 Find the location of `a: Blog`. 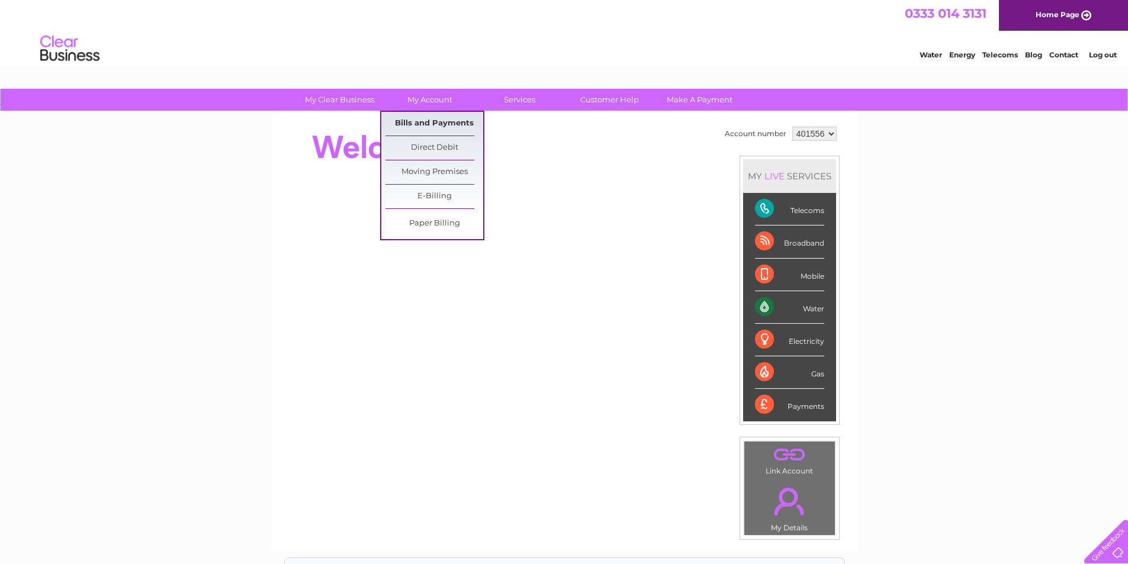

a: Blog is located at coordinates (1033, 54).